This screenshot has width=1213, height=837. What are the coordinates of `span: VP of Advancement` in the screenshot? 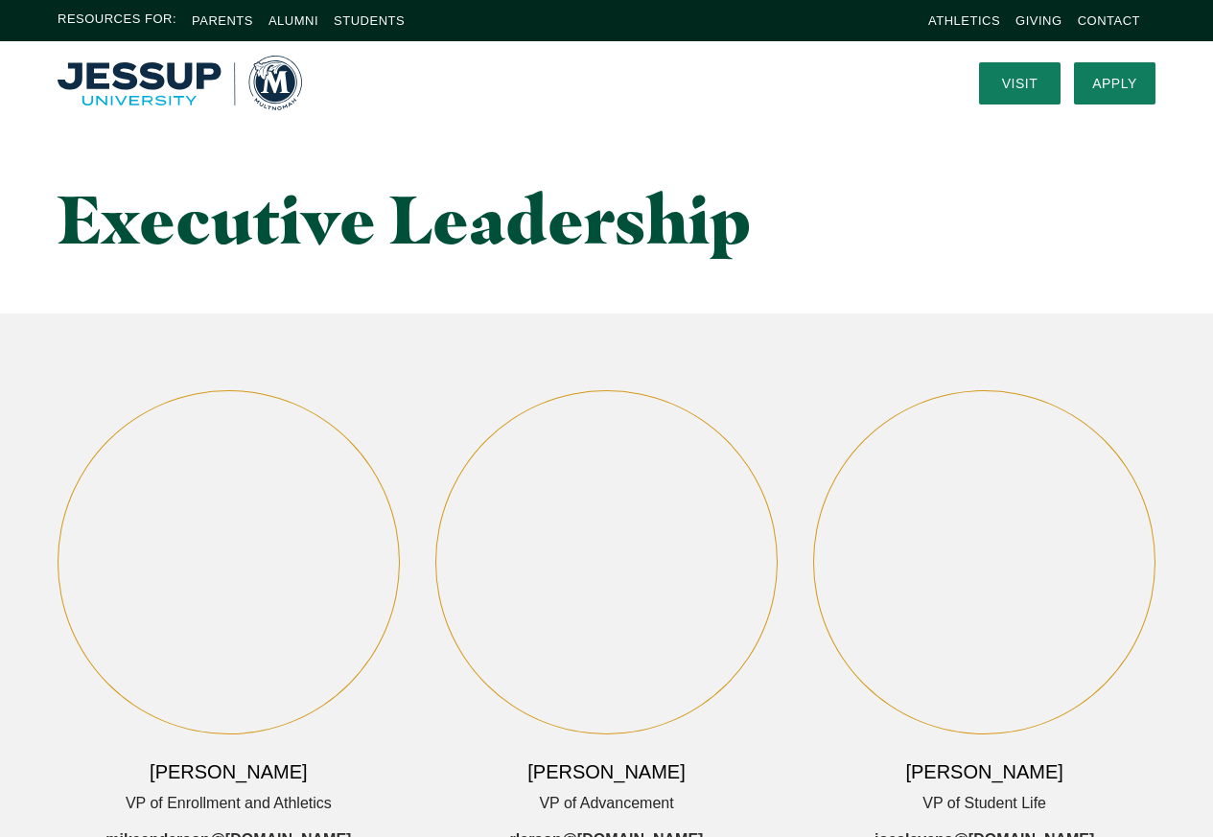 It's located at (606, 803).